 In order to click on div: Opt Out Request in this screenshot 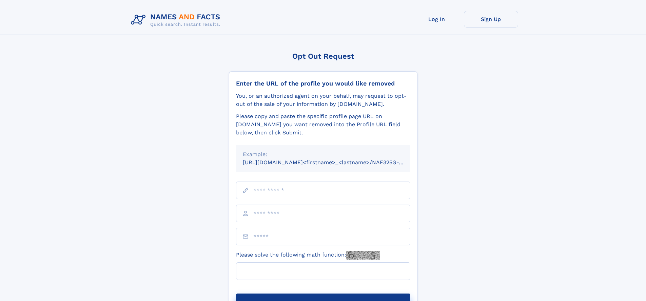, I will do `click(323, 56)`.